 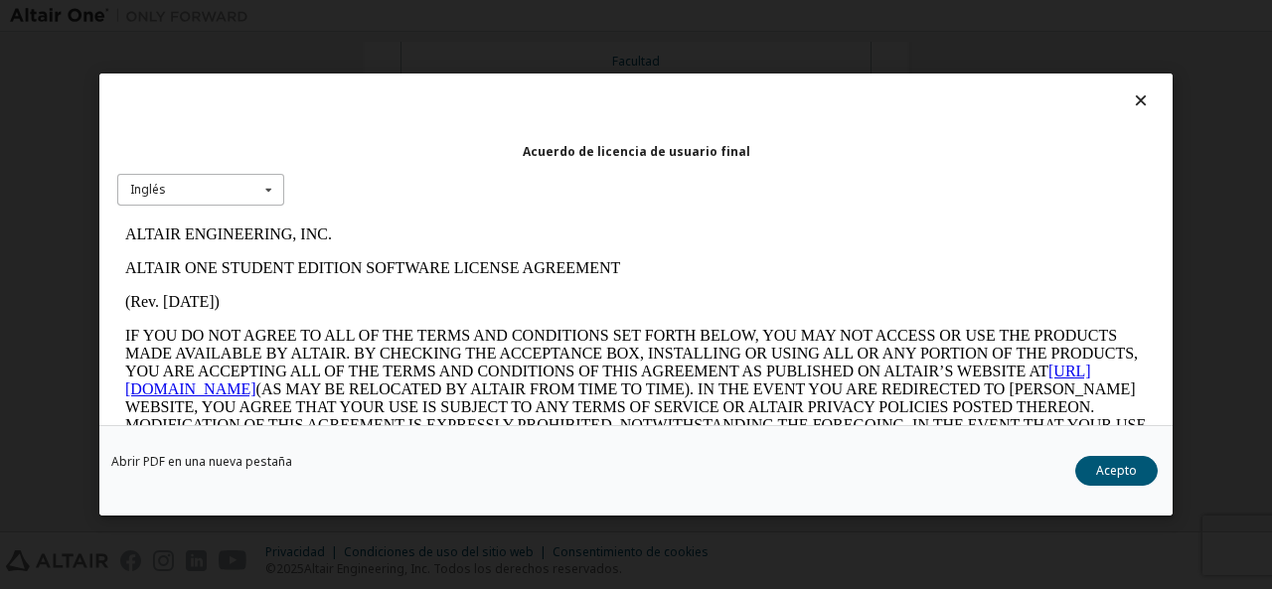 I want to click on font: Acuerdo de licencia de usuario final, so click(x=636, y=151).